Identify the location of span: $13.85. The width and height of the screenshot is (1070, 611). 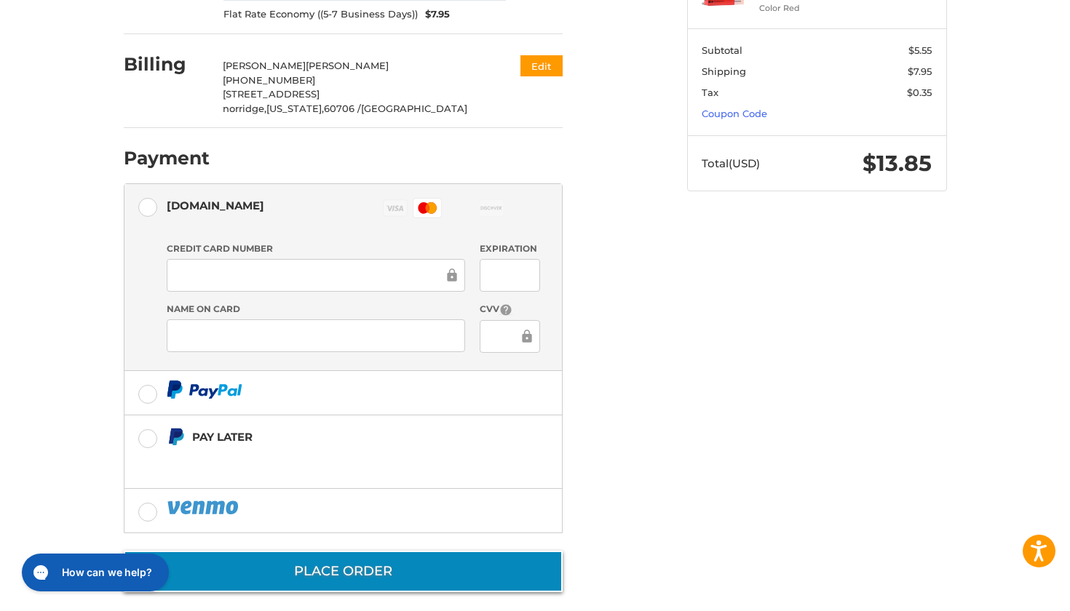
(897, 163).